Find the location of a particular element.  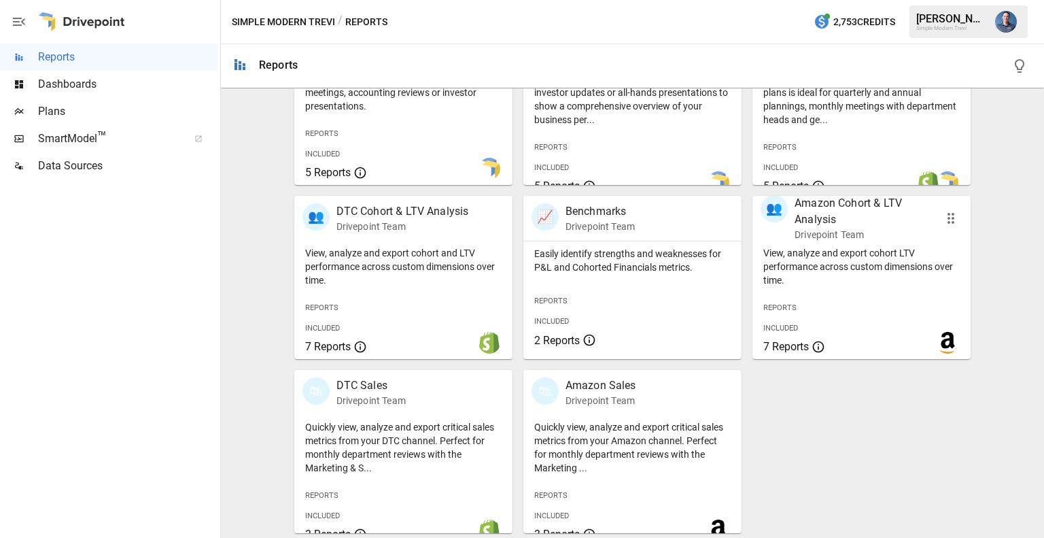

span: SmartModel is located at coordinates (109, 139).